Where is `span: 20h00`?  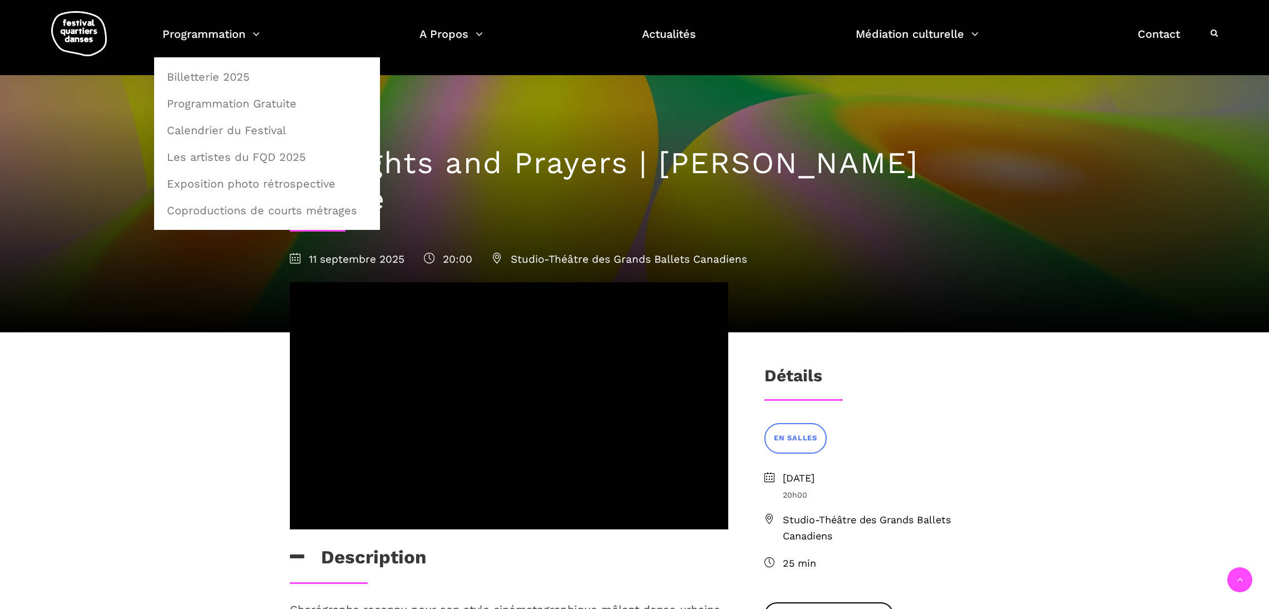 span: 20h00 is located at coordinates (881, 495).